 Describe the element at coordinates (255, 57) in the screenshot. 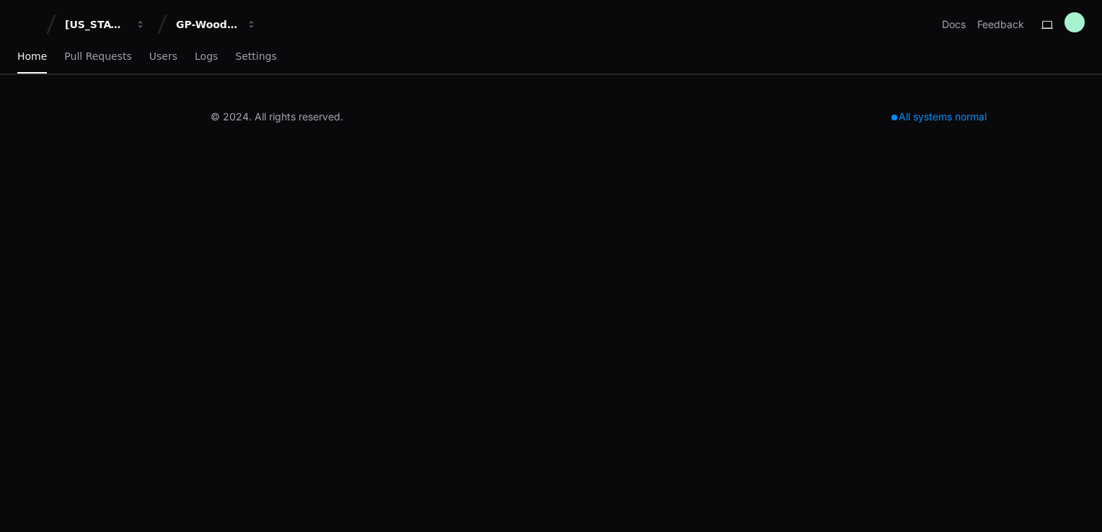

I see `a: Settings` at that location.